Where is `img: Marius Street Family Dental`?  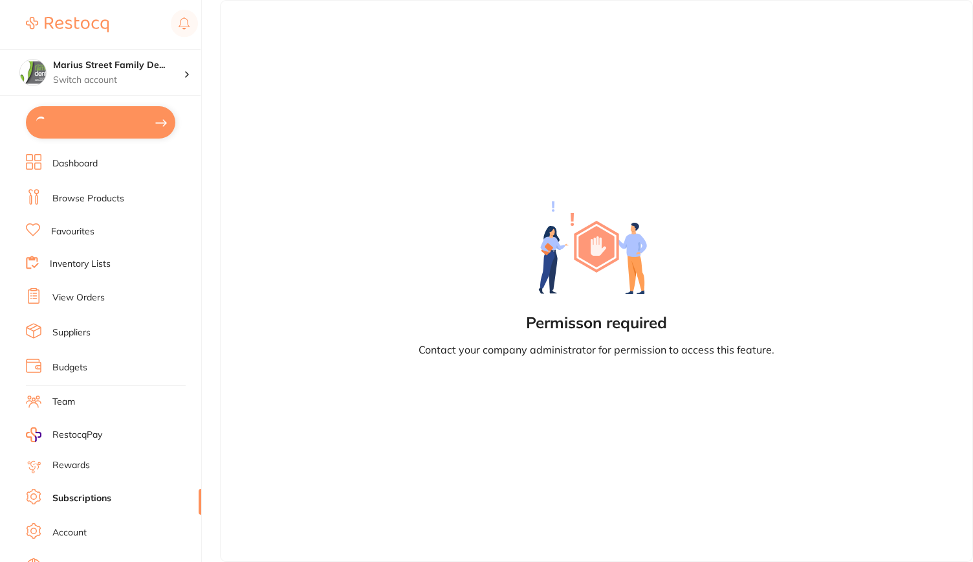
img: Marius Street Family Dental is located at coordinates (33, 72).